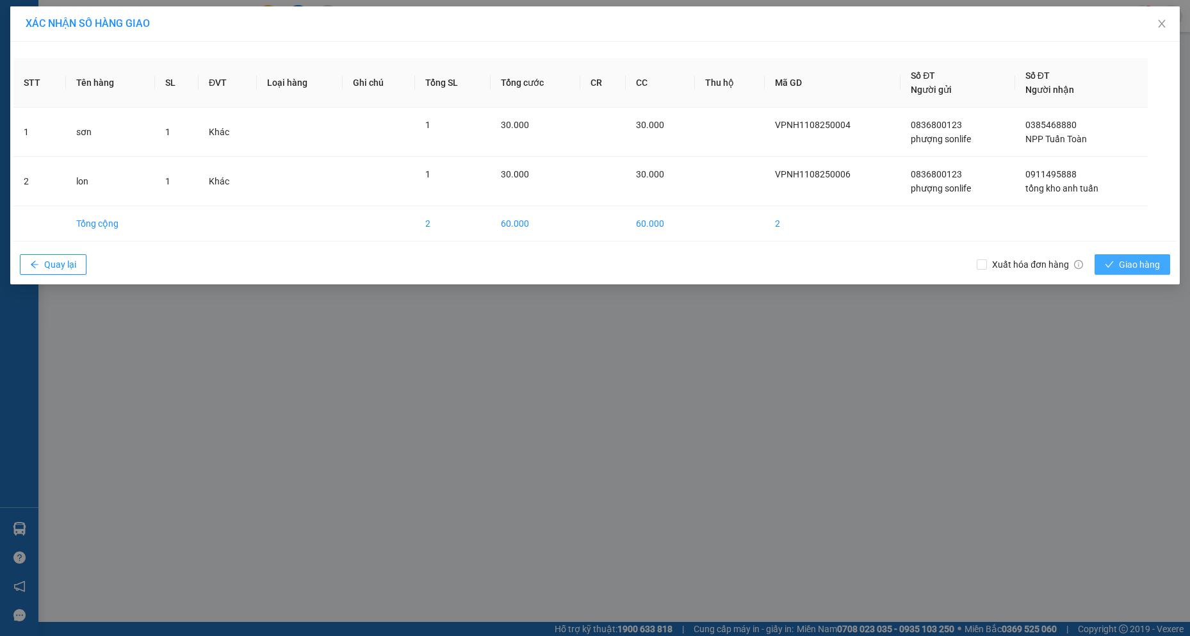 The width and height of the screenshot is (1190, 636). Describe the element at coordinates (110, 132) in the screenshot. I see `td: sơn` at that location.